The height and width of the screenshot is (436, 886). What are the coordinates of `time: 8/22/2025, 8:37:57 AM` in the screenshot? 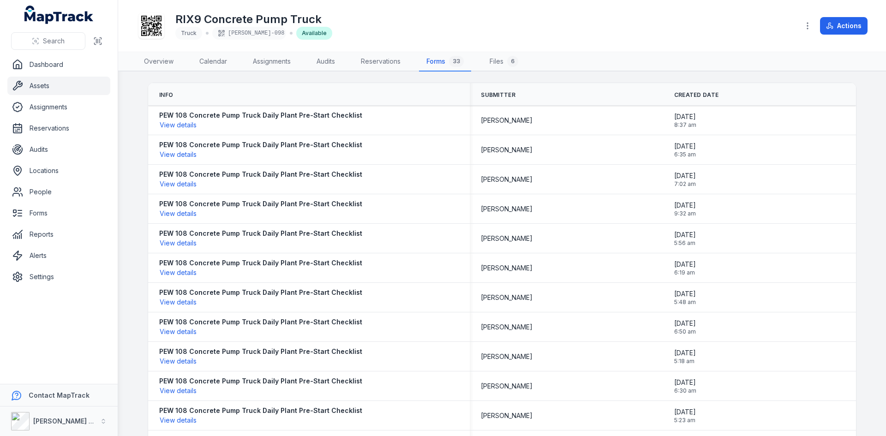 It's located at (685, 120).